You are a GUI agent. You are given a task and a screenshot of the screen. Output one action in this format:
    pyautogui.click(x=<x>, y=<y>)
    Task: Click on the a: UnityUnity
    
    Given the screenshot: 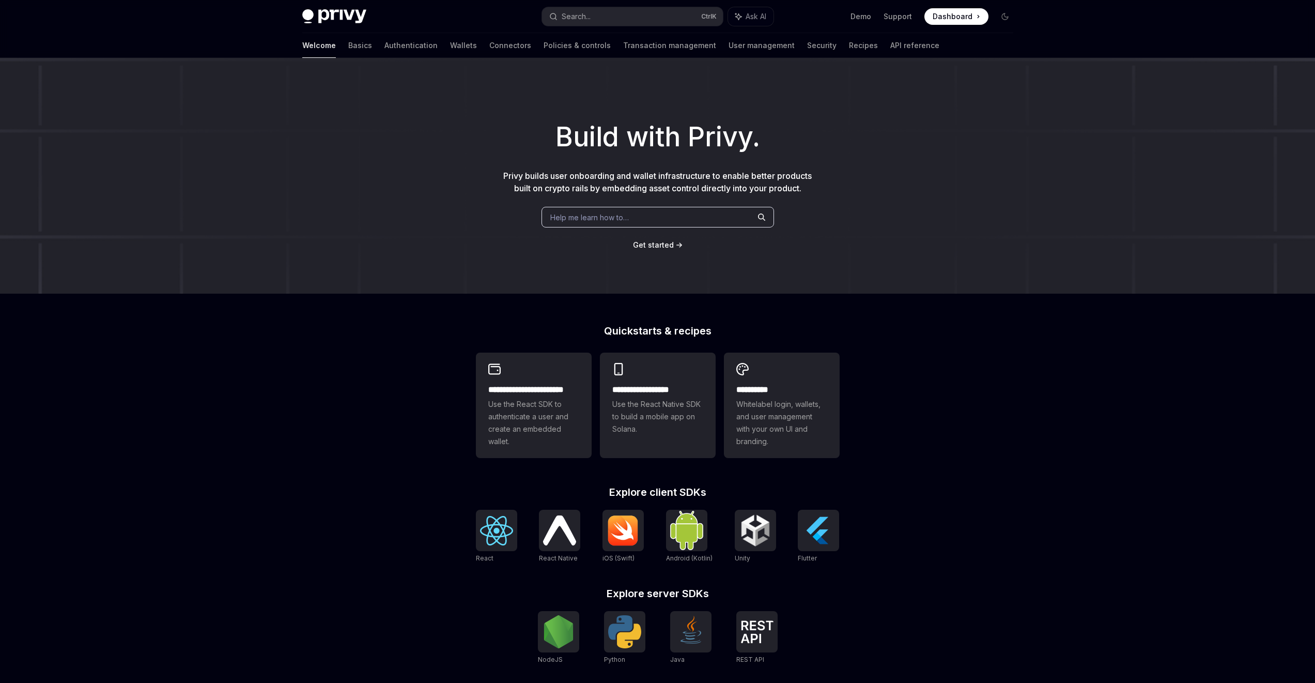 What is the action you would take?
    pyautogui.click(x=756, y=537)
    